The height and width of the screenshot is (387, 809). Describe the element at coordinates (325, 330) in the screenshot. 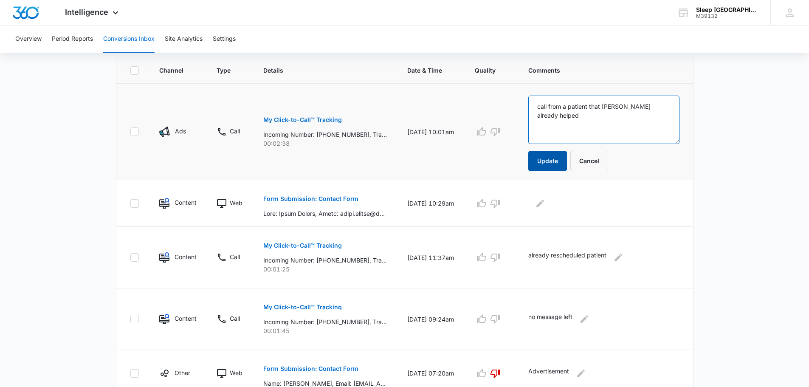

I see `p: 00:01:45` at that location.